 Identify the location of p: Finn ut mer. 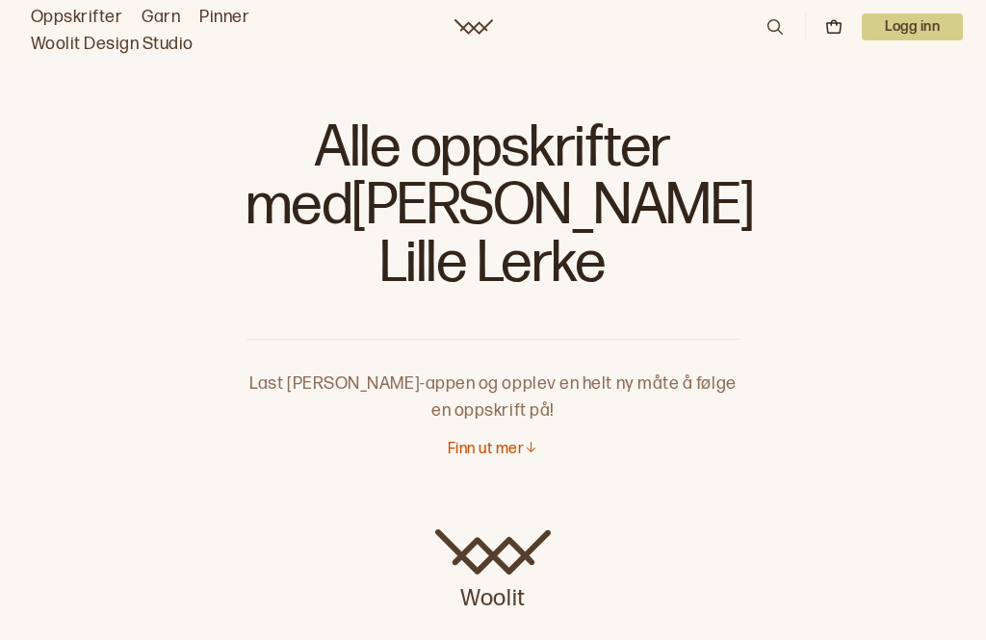
(485, 450).